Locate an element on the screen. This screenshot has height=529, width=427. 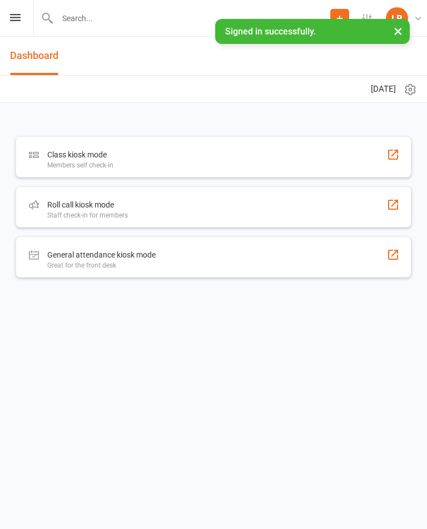
span: Signed in successfully. is located at coordinates (270, 31).